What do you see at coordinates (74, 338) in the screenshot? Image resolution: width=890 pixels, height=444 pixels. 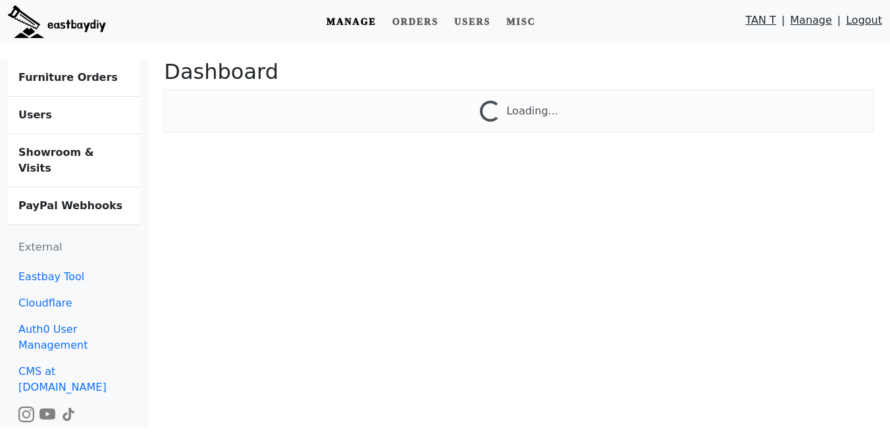 I see `a: Auth0 User Management` at bounding box center [74, 338].